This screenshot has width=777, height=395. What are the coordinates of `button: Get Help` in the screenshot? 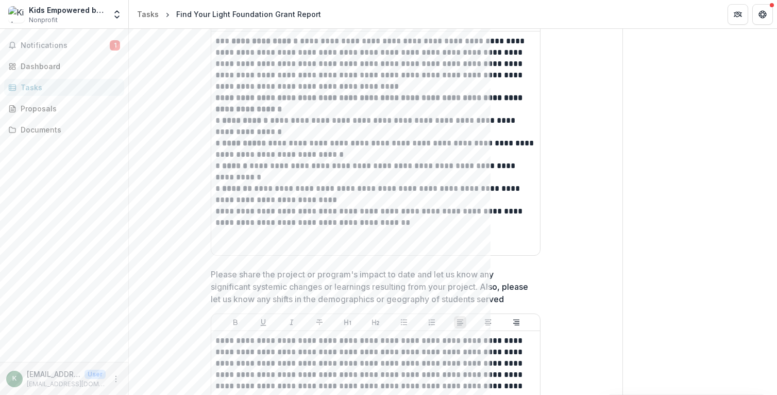 It's located at (762, 14).